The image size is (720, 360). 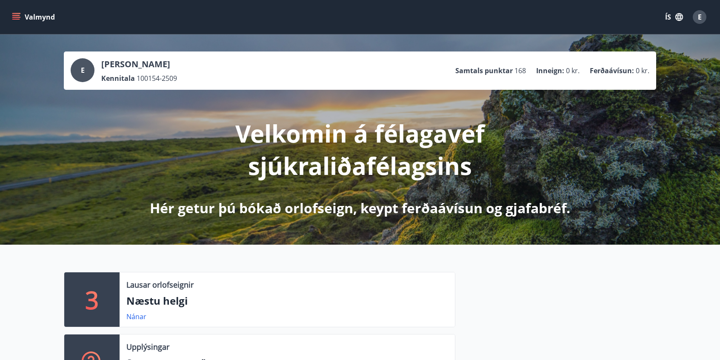 I want to click on p: Velkomin á félagavef sjúkraliðafélagsins, so click(x=360, y=149).